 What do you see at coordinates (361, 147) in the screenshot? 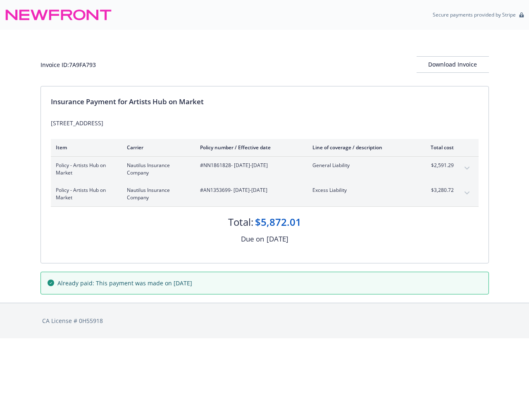
I see `div: Line of coverage / description` at bounding box center [361, 147].